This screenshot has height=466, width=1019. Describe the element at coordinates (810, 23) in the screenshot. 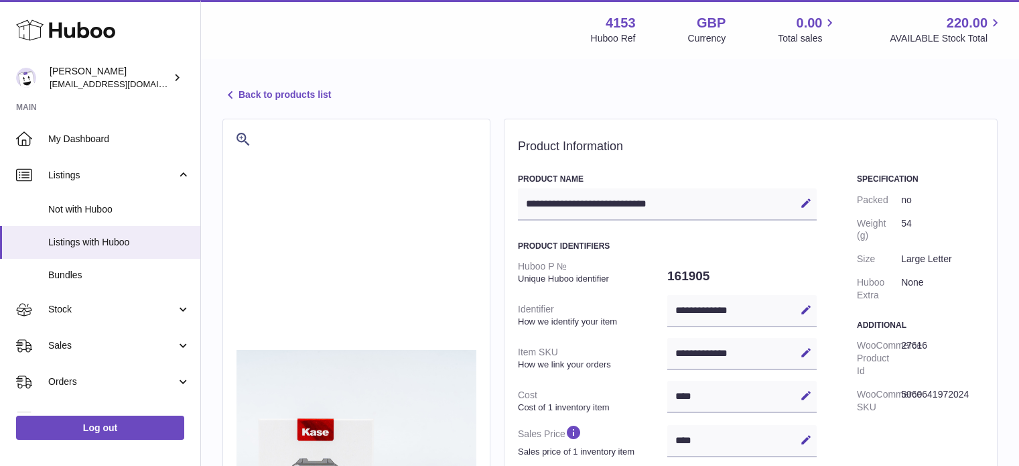

I see `span: 0.00` at that location.